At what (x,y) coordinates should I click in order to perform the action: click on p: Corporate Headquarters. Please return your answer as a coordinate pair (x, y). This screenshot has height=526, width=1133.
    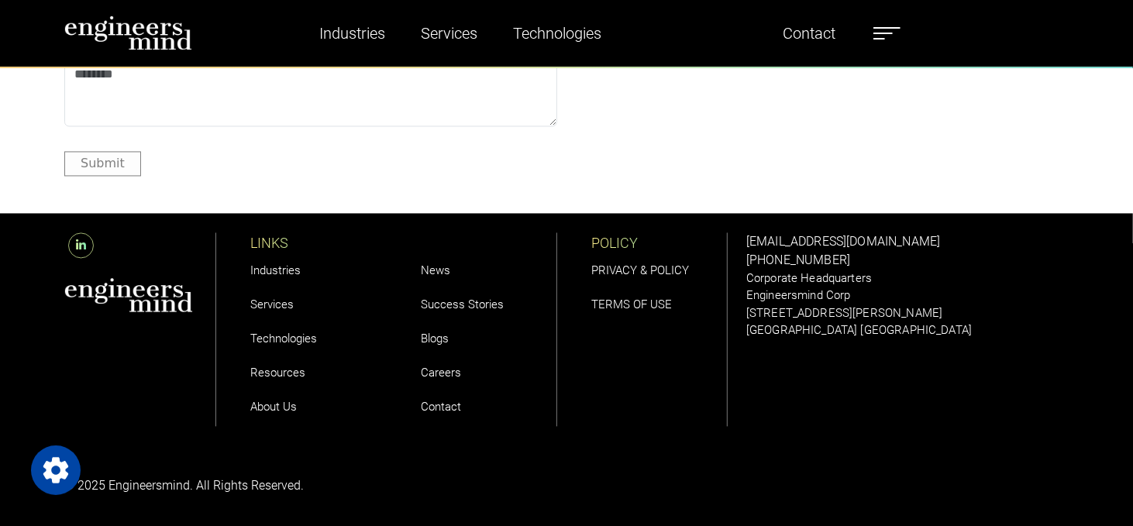
    Looking at the image, I should click on (907, 278).